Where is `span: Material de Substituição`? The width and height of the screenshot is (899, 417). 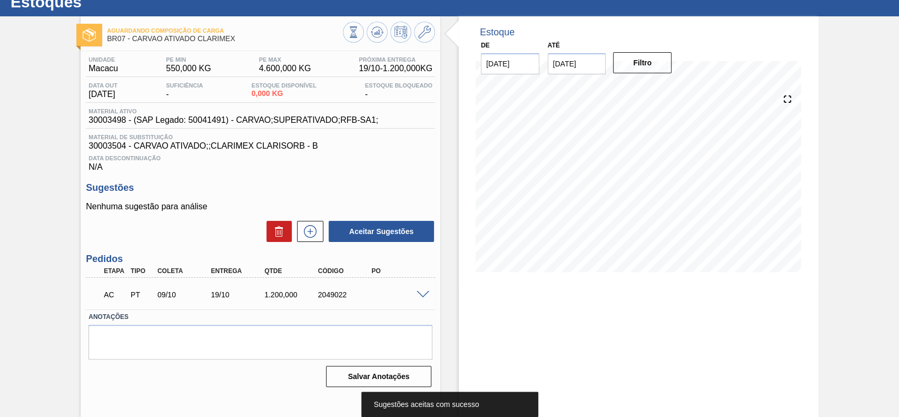
span: Material de Substituição is located at coordinates (260, 137).